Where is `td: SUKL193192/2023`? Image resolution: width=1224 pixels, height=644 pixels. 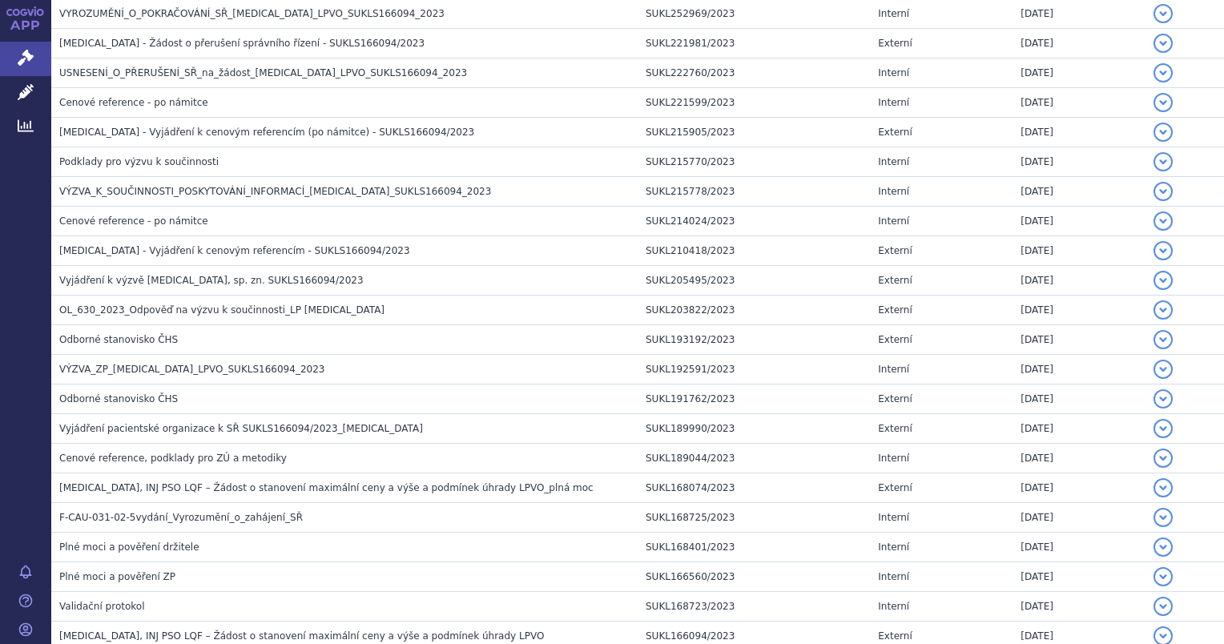 td: SUKL193192/2023 is located at coordinates (754, 340).